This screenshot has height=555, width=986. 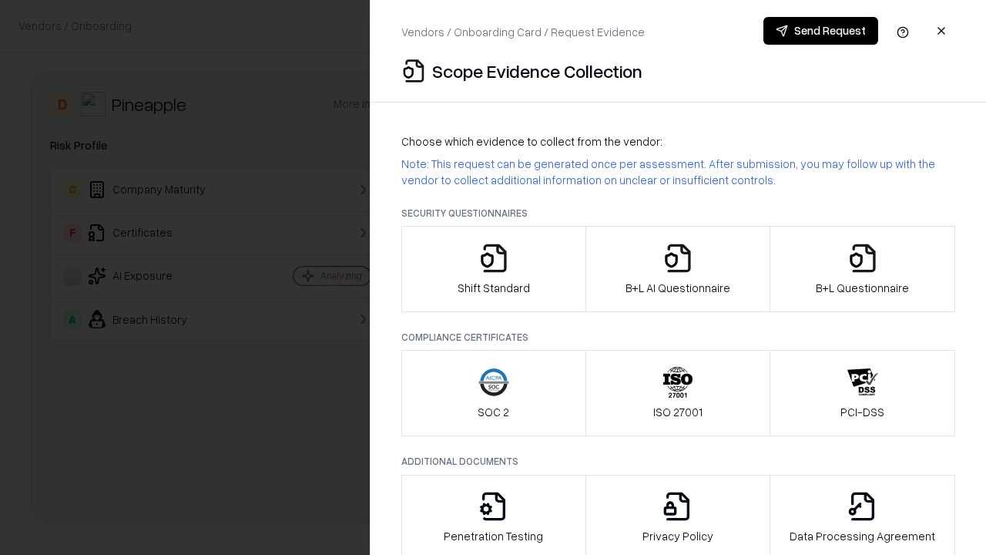 I want to click on p: Privacy Policy, so click(x=678, y=536).